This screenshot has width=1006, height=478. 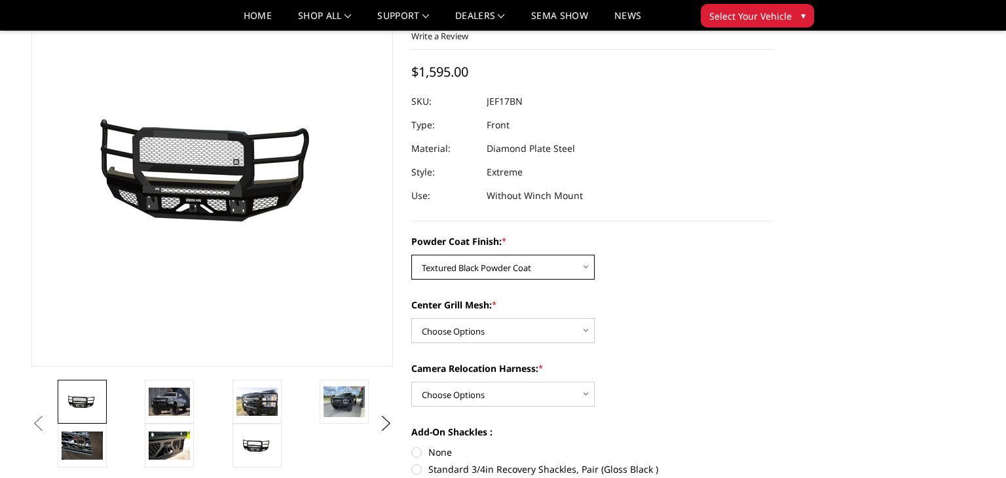 What do you see at coordinates (444, 172) in the screenshot?
I see `dt: Style:` at bounding box center [444, 172].